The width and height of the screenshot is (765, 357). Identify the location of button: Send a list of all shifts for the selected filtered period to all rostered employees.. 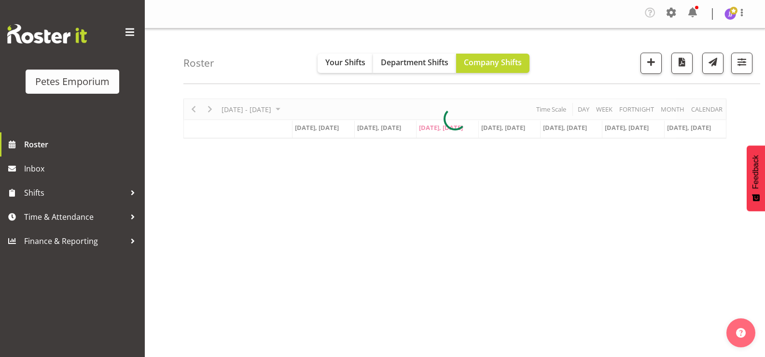
(713, 63).